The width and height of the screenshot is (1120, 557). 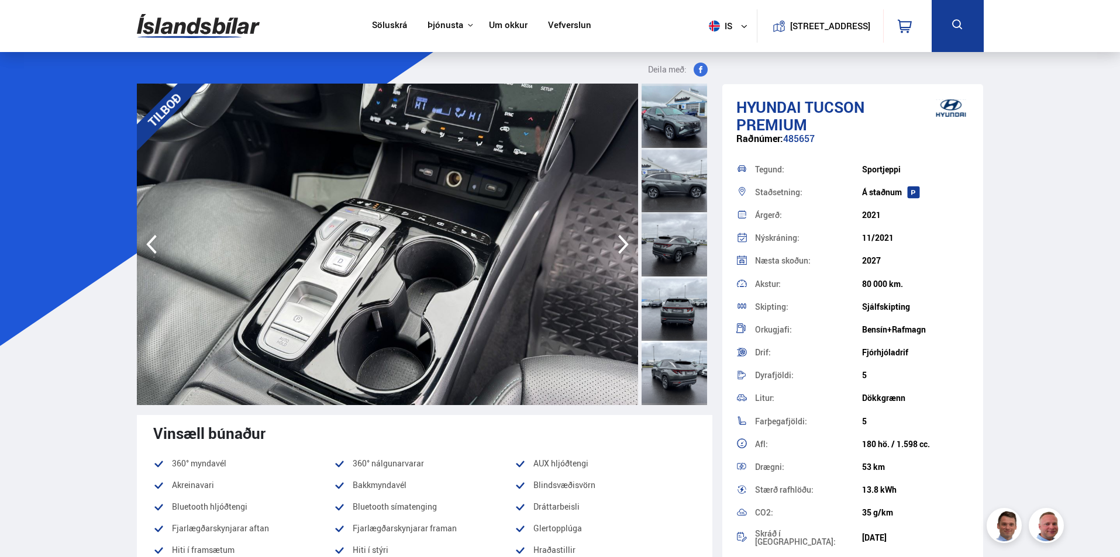 What do you see at coordinates (915, 238) in the screenshot?
I see `div: 11/2021` at bounding box center [915, 238].